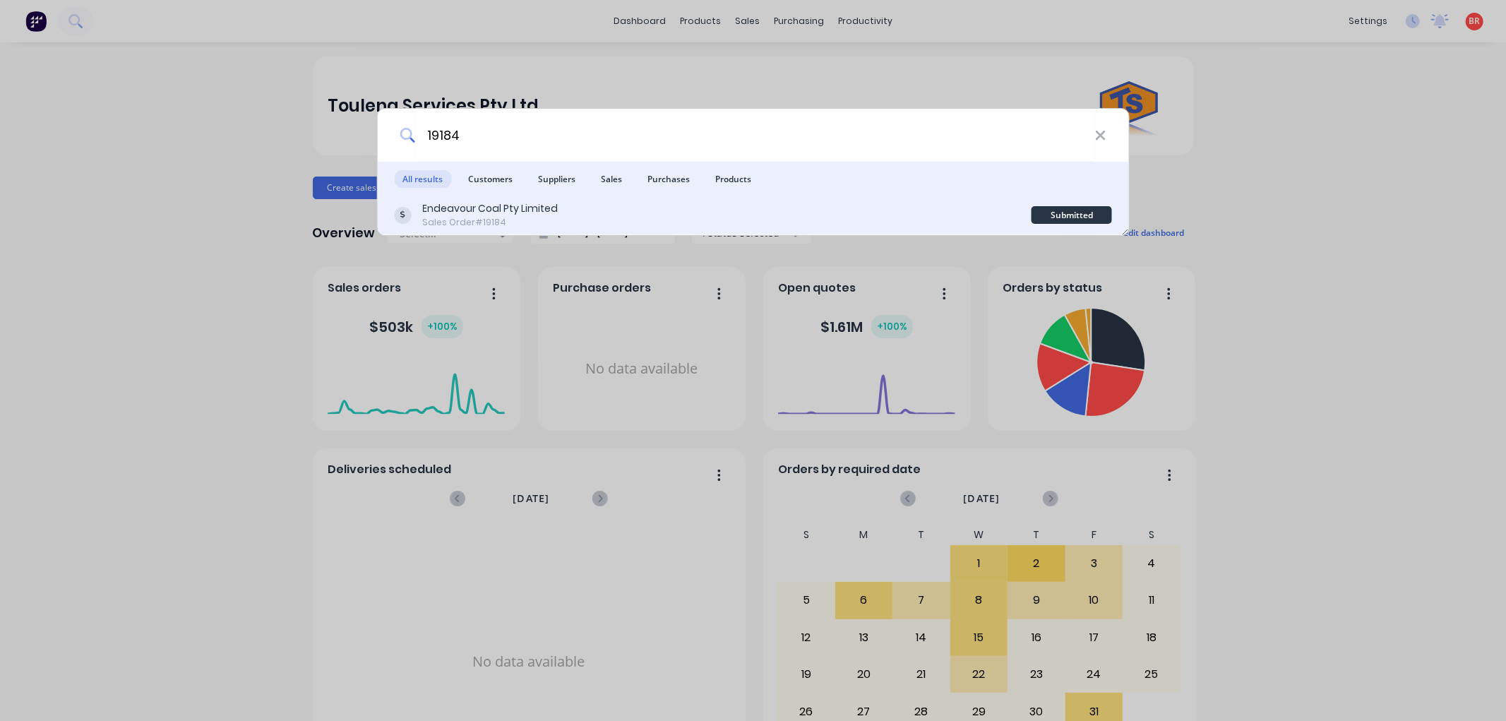  I want to click on span: Purchases, so click(669, 179).